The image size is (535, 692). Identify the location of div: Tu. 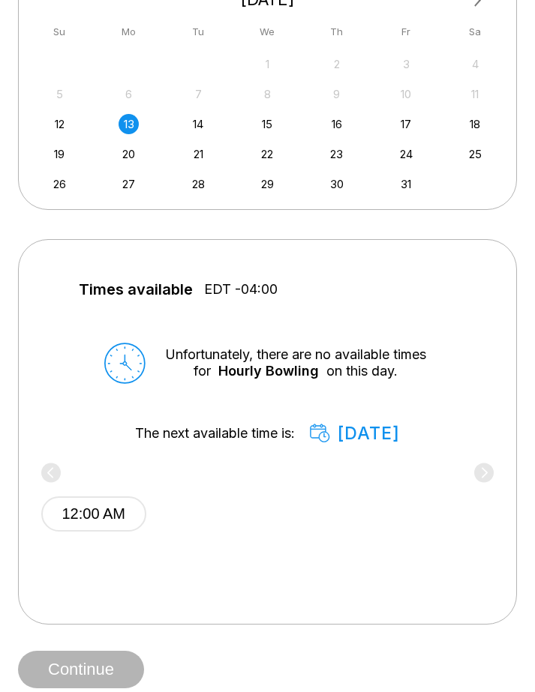
(198, 31).